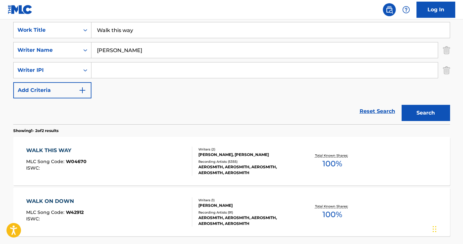  I want to click on img: 9d2ae6d4665cec9f34b9.svg, so click(82, 90).